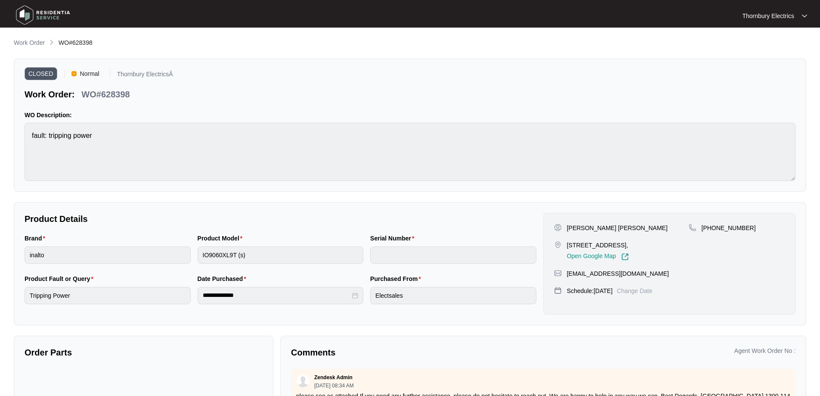 This screenshot has width=820, height=396. Describe the element at coordinates (222, 238) in the screenshot. I see `label: Product Model` at that location.